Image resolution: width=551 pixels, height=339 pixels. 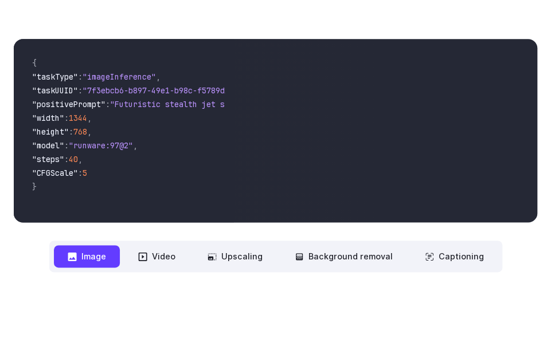 What do you see at coordinates (73, 159) in the screenshot?
I see `span: 40` at bounding box center [73, 159].